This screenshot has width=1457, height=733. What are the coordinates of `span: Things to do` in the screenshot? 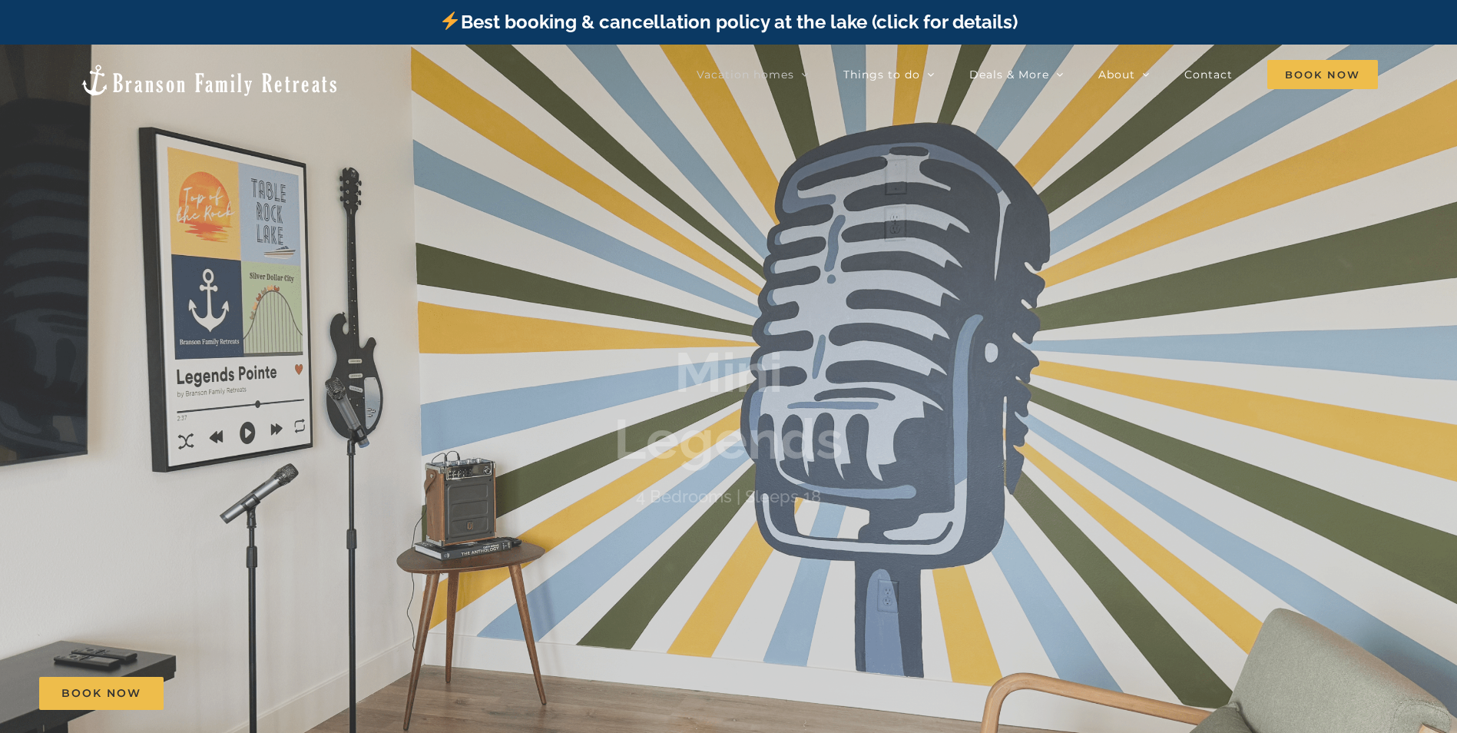 It's located at (882, 74).